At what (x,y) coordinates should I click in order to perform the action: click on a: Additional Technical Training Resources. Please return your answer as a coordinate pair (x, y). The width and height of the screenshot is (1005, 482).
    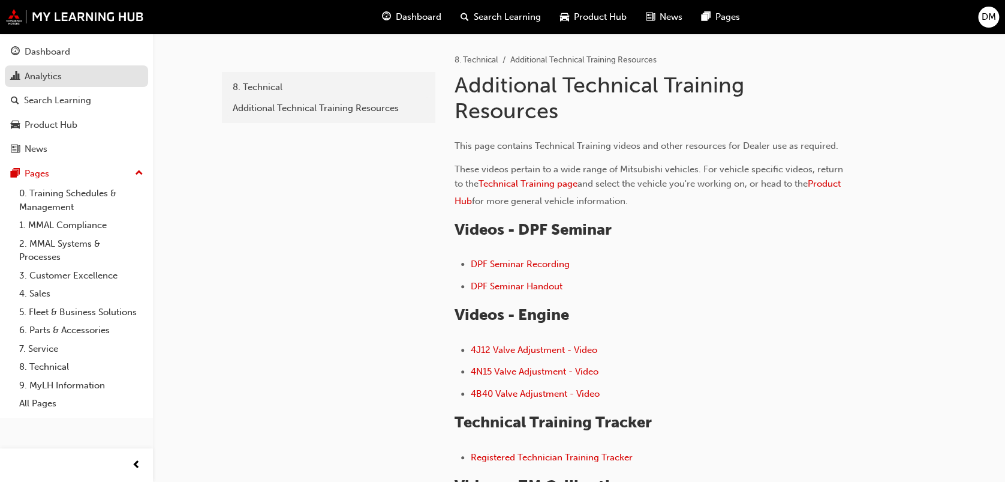
    Looking at the image, I should click on (329, 108).